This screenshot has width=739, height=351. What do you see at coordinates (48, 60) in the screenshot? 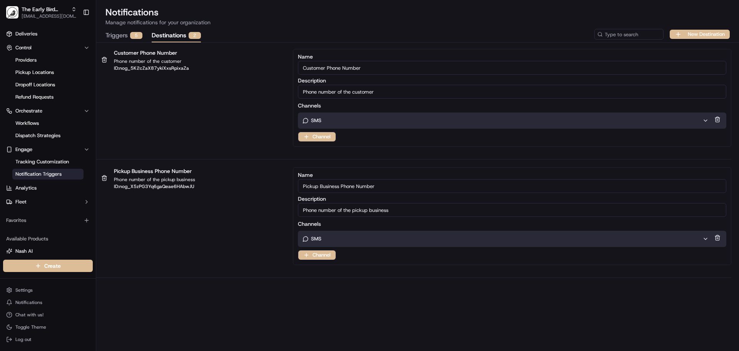
I see `a: Providers` at bounding box center [48, 60].